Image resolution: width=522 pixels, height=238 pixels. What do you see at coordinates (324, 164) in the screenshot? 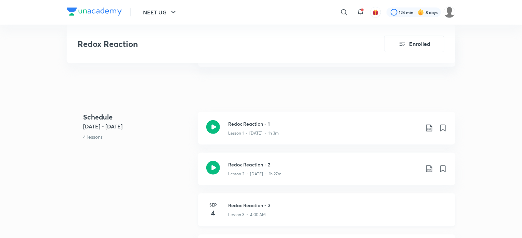
I see `h3: Redox Reaction - 2` at bounding box center [324, 164].